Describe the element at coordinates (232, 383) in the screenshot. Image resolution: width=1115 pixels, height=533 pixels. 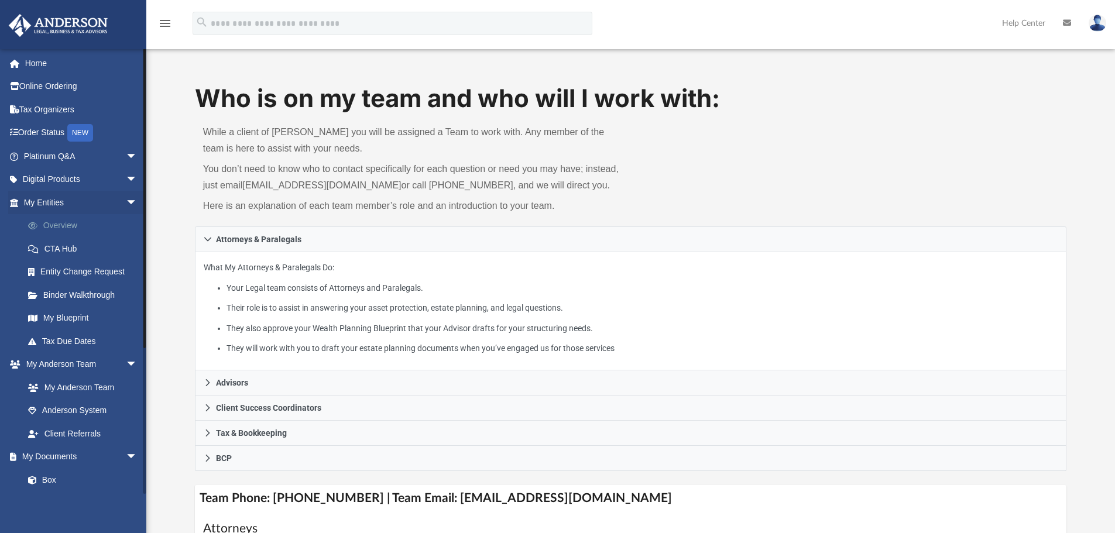
I see `span: Advisors` at that location.